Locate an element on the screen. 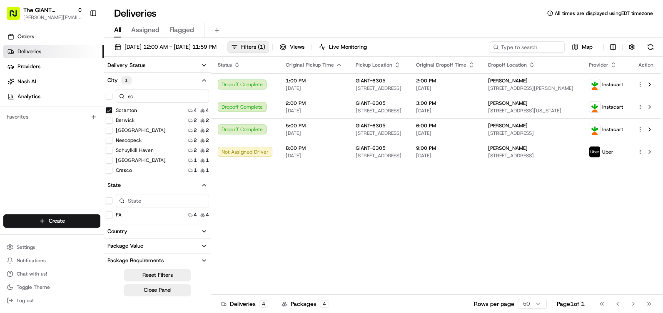 This screenshot has height=313, width=663. div: 4 is located at coordinates (264, 304).